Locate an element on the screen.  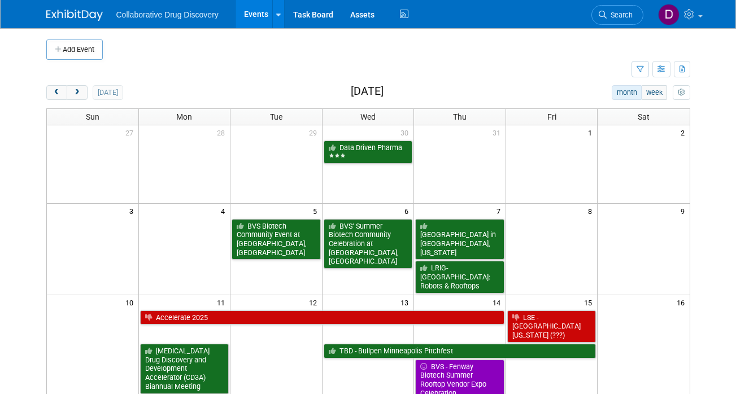
span: Sat is located at coordinates (643, 117).